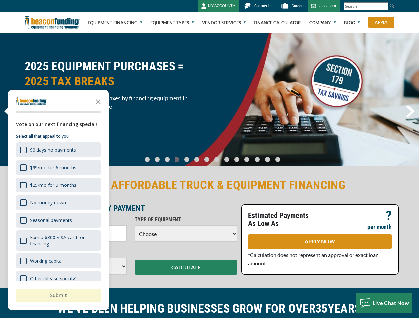  I want to click on a: Go To Slide 10, so click(247, 160).